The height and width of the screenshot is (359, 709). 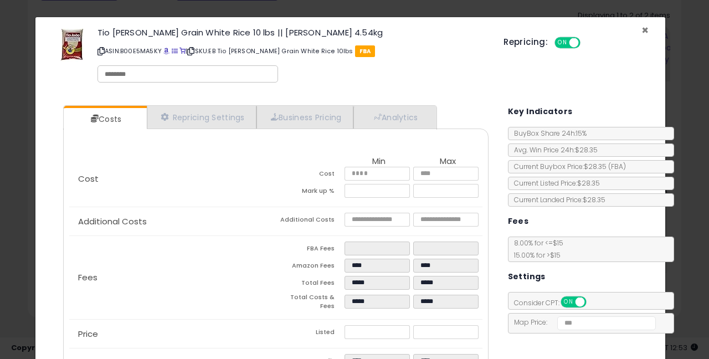 What do you see at coordinates (310, 267) in the screenshot?
I see `td: Amazon Fees` at bounding box center [310, 267].